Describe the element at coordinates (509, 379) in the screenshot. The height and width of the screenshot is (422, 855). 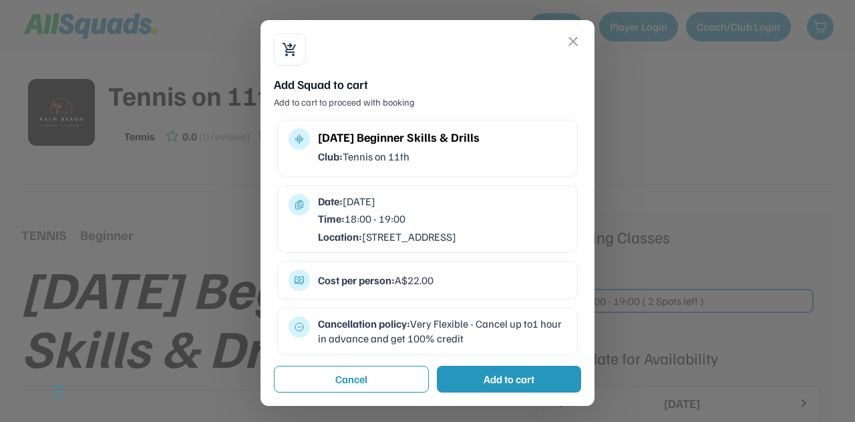
I see `div: Add to cart` at that location.